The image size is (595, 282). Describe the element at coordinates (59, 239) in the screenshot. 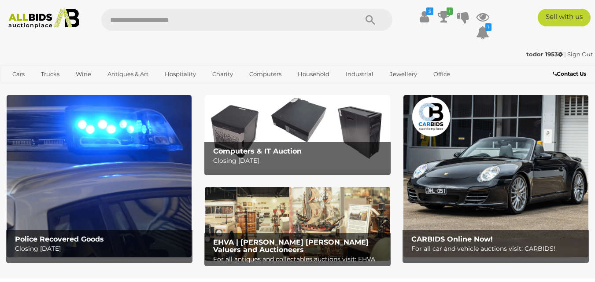

I see `b: Police Recovered Goods` at that location.